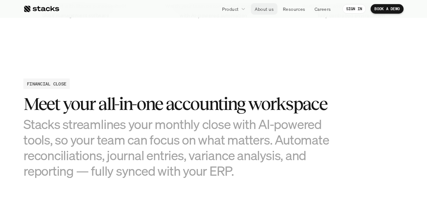 The height and width of the screenshot is (197, 427). What do you see at coordinates (355, 9) in the screenshot?
I see `a: SIGN IN` at bounding box center [355, 9].